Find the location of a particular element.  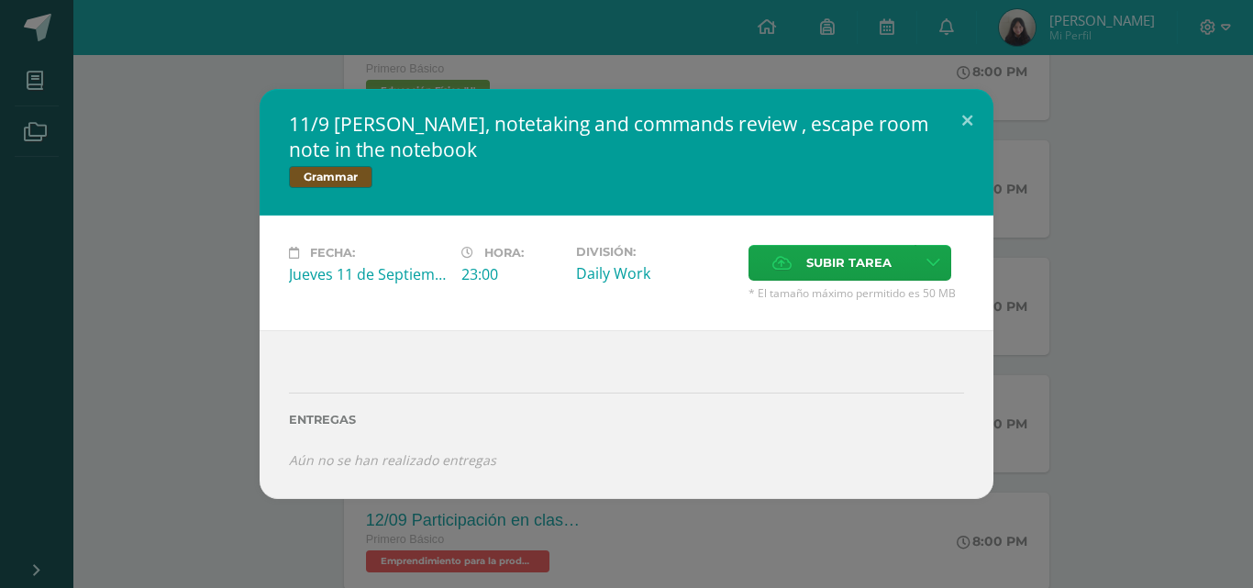

label: Entregas is located at coordinates (627, 419).